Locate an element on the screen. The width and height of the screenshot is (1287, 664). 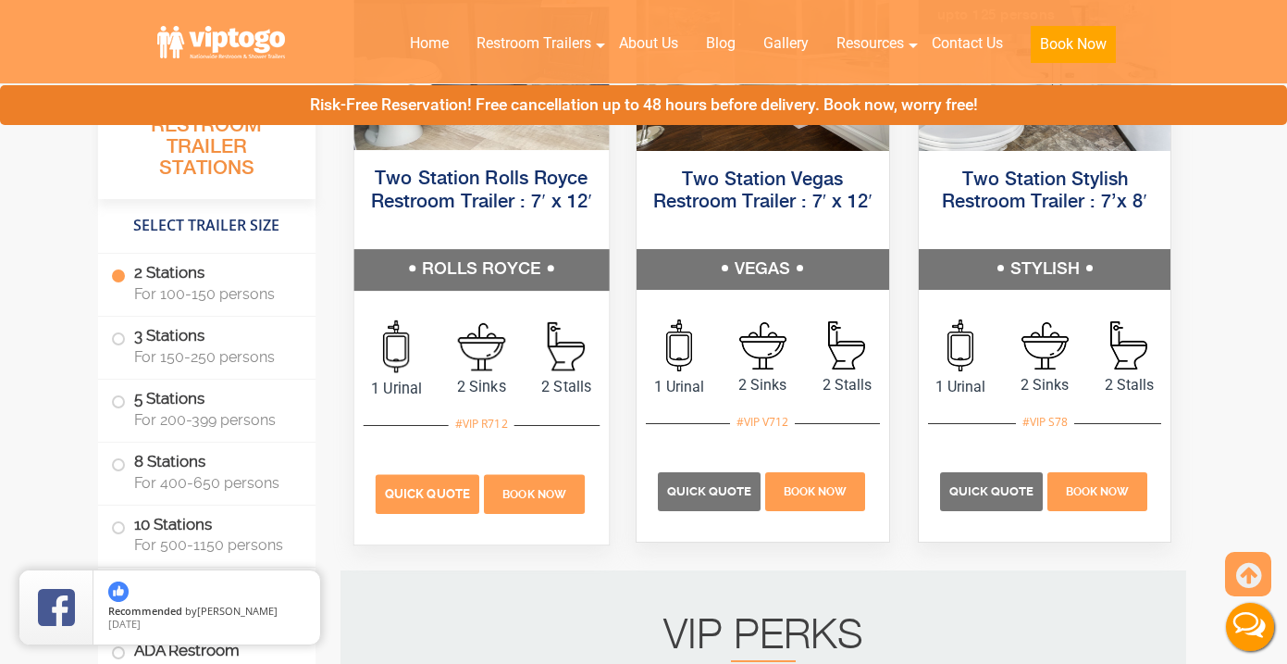
span: For 100-150 persons is located at coordinates (214, 293).